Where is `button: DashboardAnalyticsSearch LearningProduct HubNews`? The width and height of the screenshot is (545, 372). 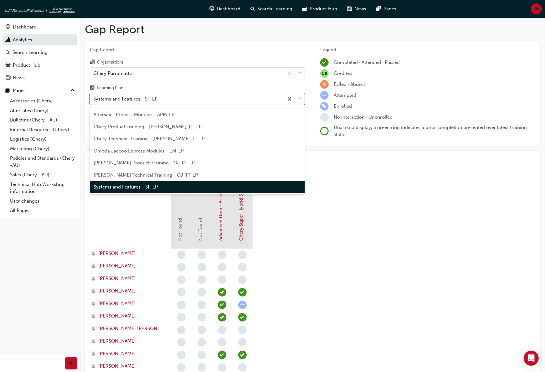
button: DashboardAnalyticsSearch LearningProduct HubNews is located at coordinates (40, 52).